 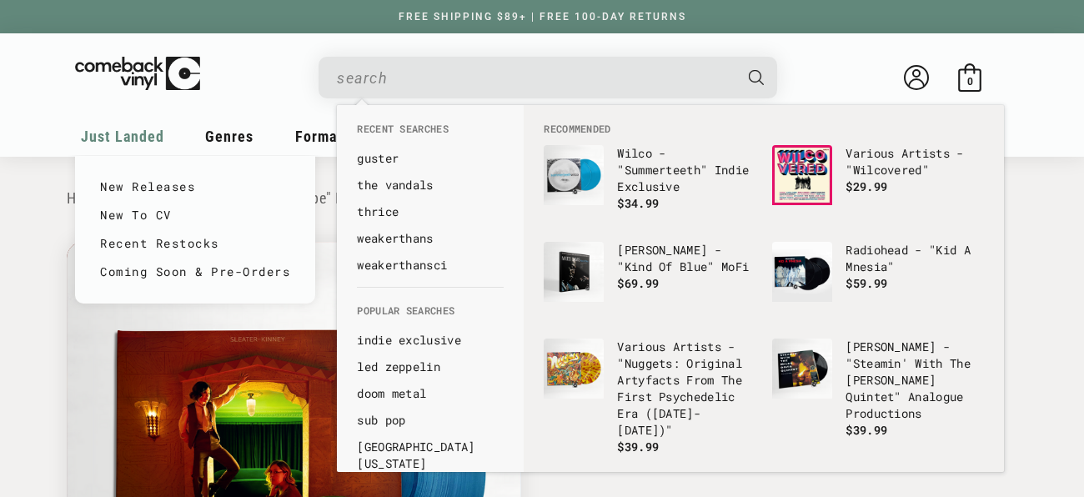 I want to click on li: recent_searches: weakerthans, so click(x=430, y=239).